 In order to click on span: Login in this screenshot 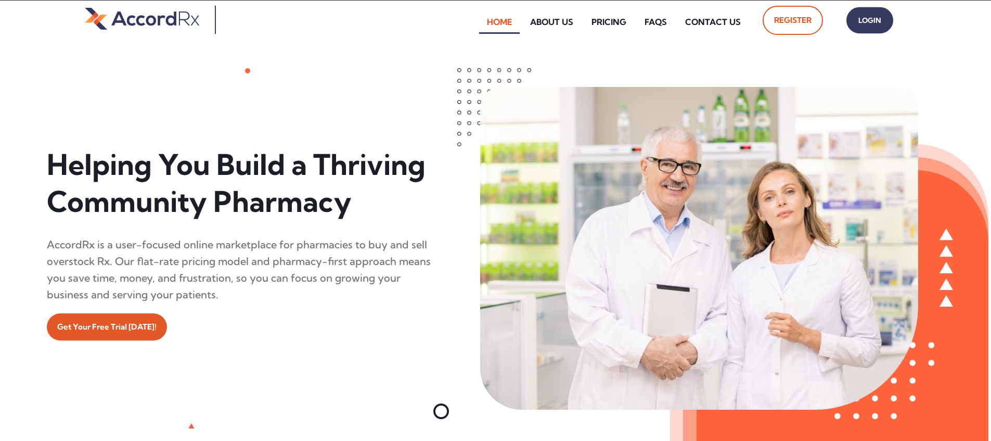, I will do `click(870, 20)`.